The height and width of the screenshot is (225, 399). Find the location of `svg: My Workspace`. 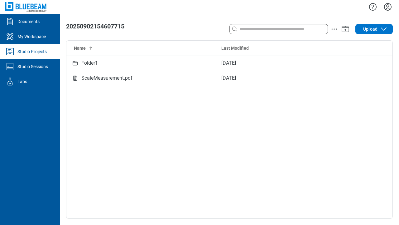

svg: My Workspace is located at coordinates (10, 37).